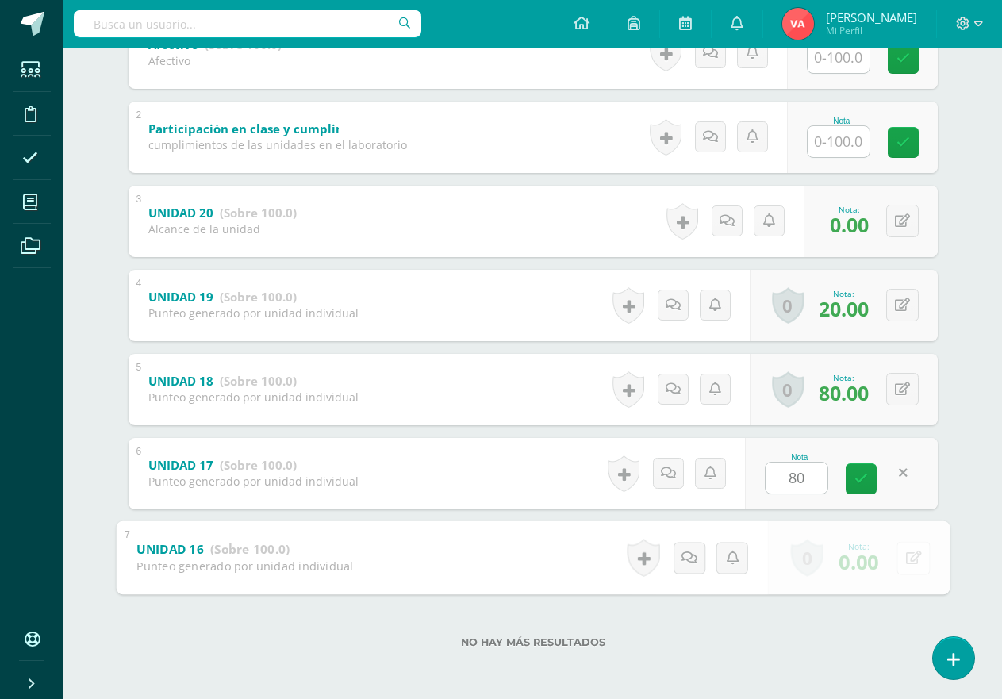 This screenshot has width=1002, height=699. Describe the element at coordinates (248, 24) in the screenshot. I see `input: Busca un usuario...` at that location.